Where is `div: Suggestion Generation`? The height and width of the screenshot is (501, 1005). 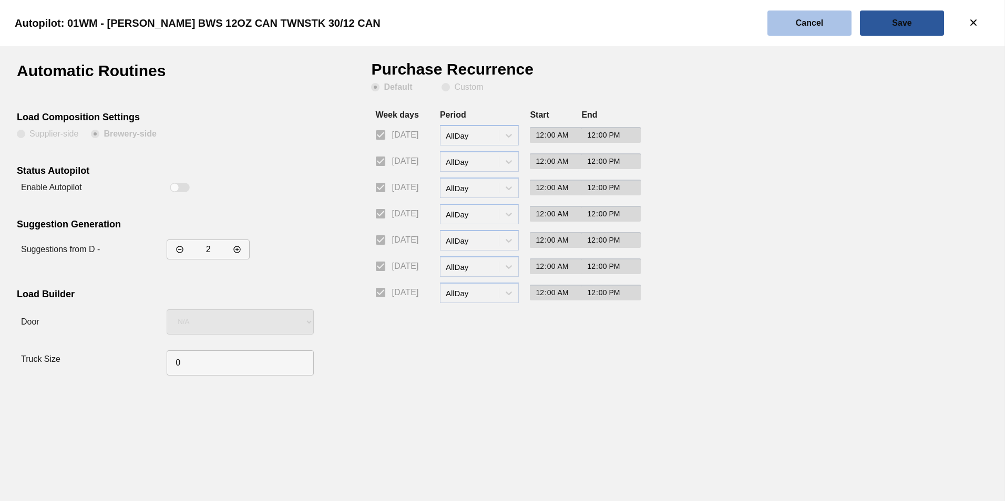 div: Suggestion Generation is located at coordinates (162, 226).